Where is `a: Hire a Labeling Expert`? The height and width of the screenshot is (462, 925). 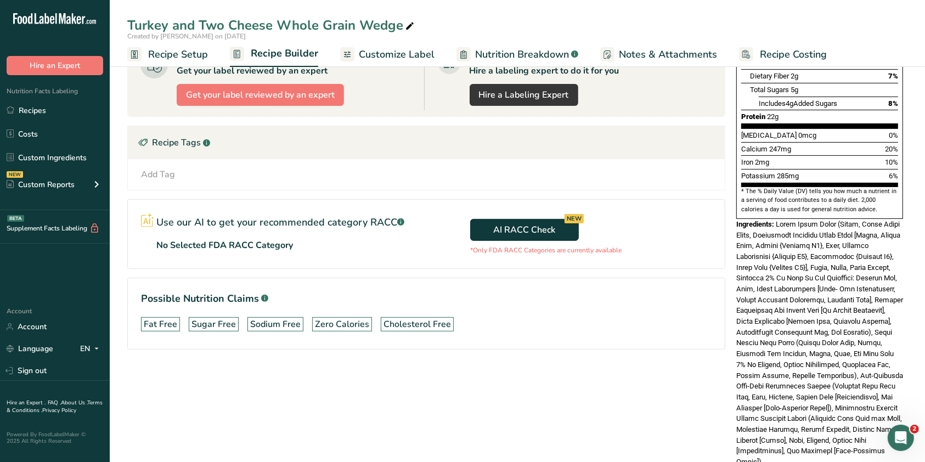
a: Hire a Labeling Expert is located at coordinates (524, 95).